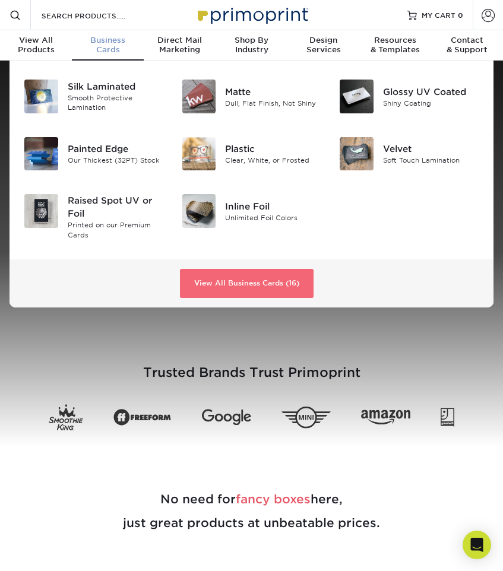  What do you see at coordinates (251, 511) in the screenshot?
I see `h2: No need for here, just great products at unbeatable prices.` at bounding box center [251, 511].